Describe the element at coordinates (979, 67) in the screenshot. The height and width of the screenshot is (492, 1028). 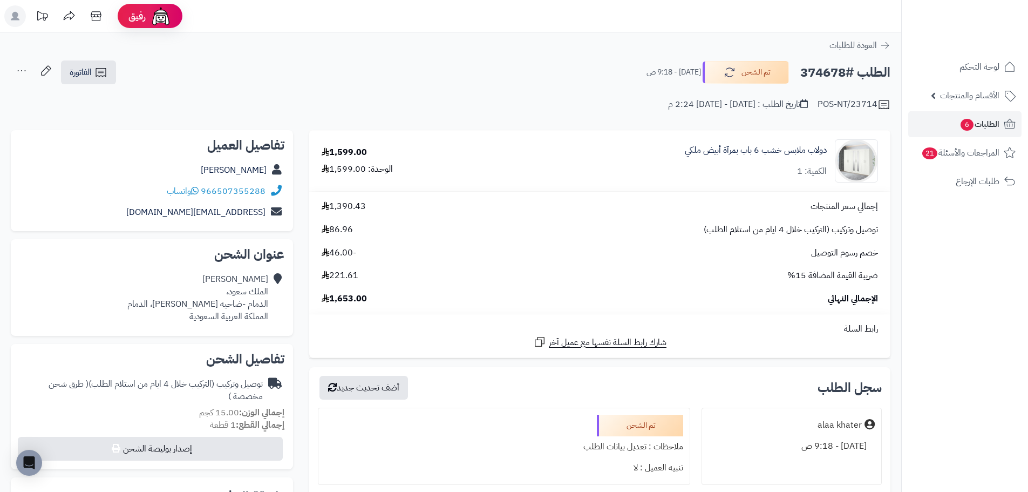
I see `span: لوحة التحكم` at that location.